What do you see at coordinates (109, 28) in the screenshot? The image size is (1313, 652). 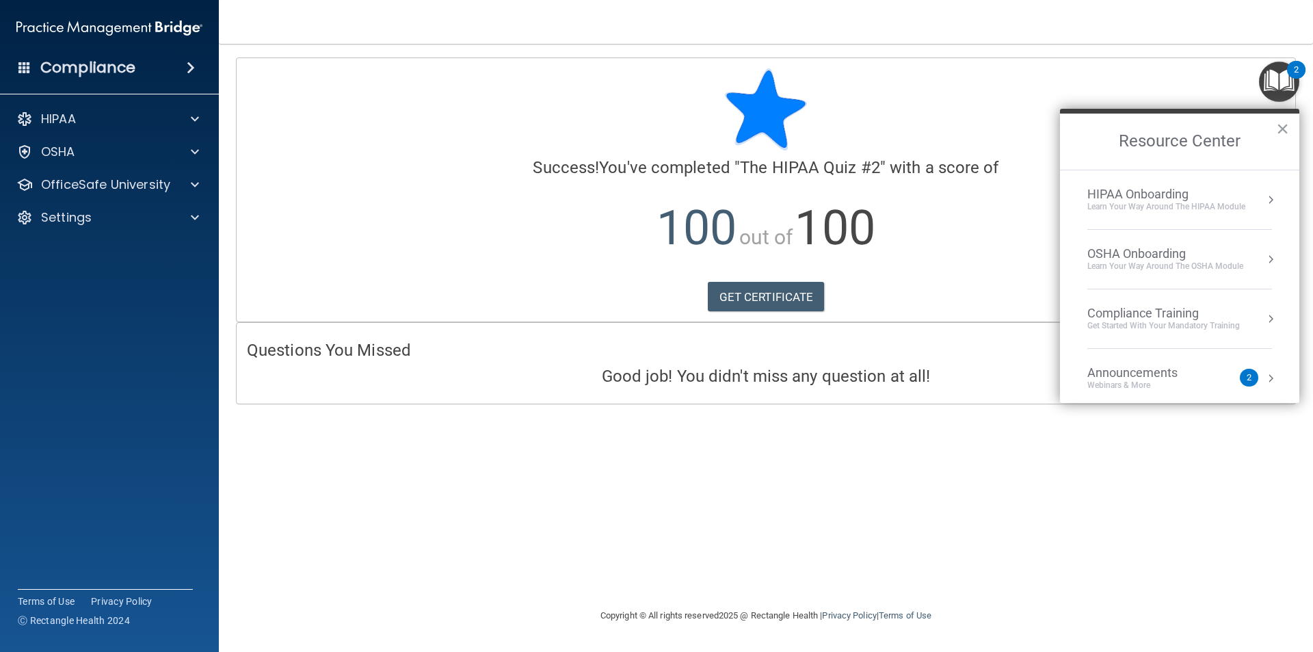 I see `img: PMB logo` at bounding box center [109, 28].